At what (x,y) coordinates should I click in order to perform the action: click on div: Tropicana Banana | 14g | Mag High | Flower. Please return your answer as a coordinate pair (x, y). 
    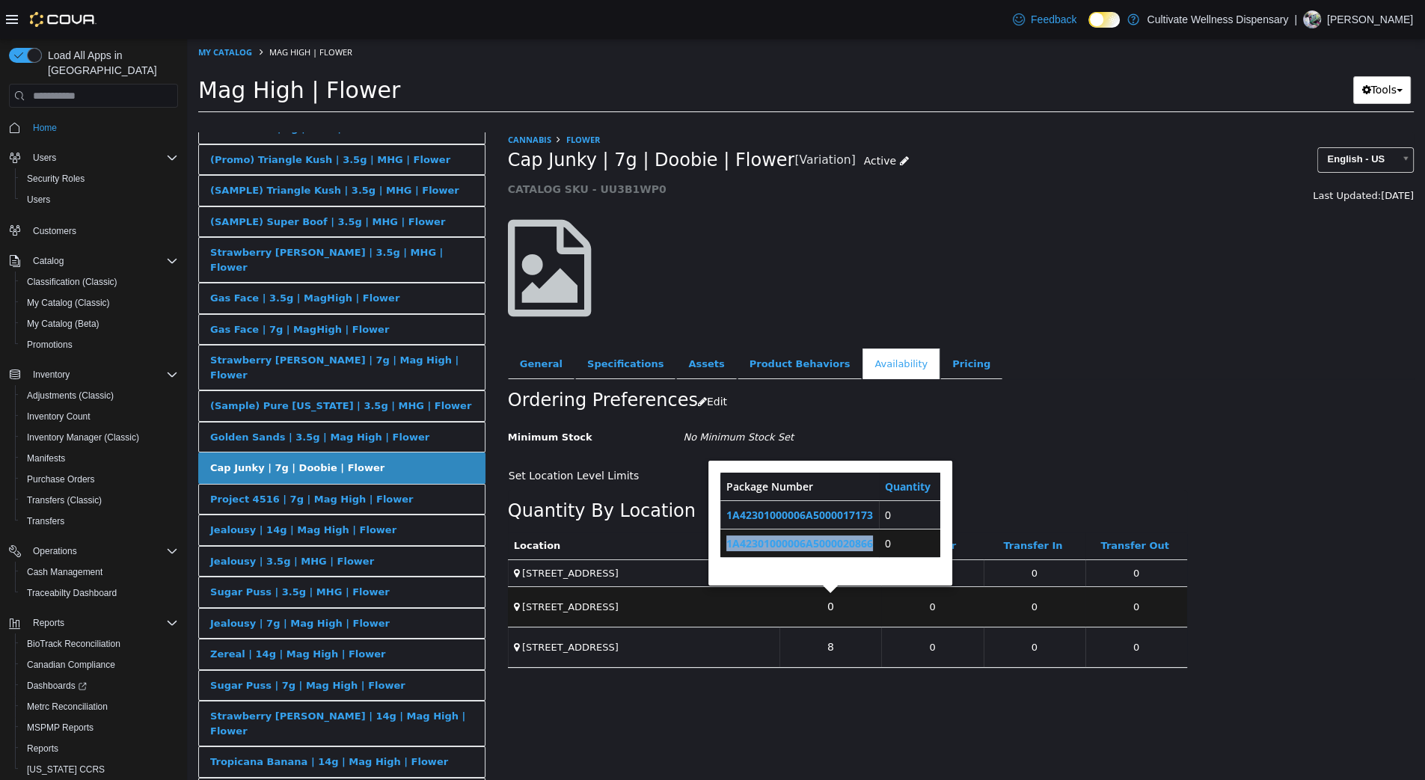
    Looking at the image, I should click on (142, 723).